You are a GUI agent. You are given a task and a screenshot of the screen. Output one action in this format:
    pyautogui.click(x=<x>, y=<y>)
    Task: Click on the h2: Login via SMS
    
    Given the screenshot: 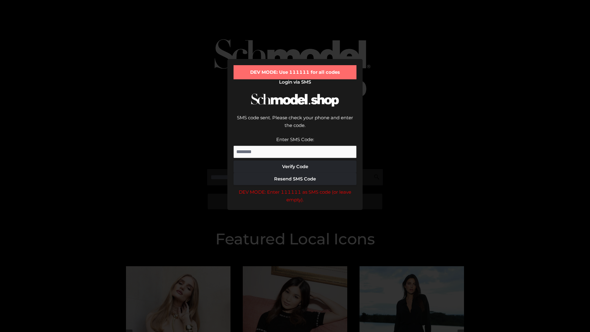 What is the action you would take?
    pyautogui.click(x=295, y=82)
    